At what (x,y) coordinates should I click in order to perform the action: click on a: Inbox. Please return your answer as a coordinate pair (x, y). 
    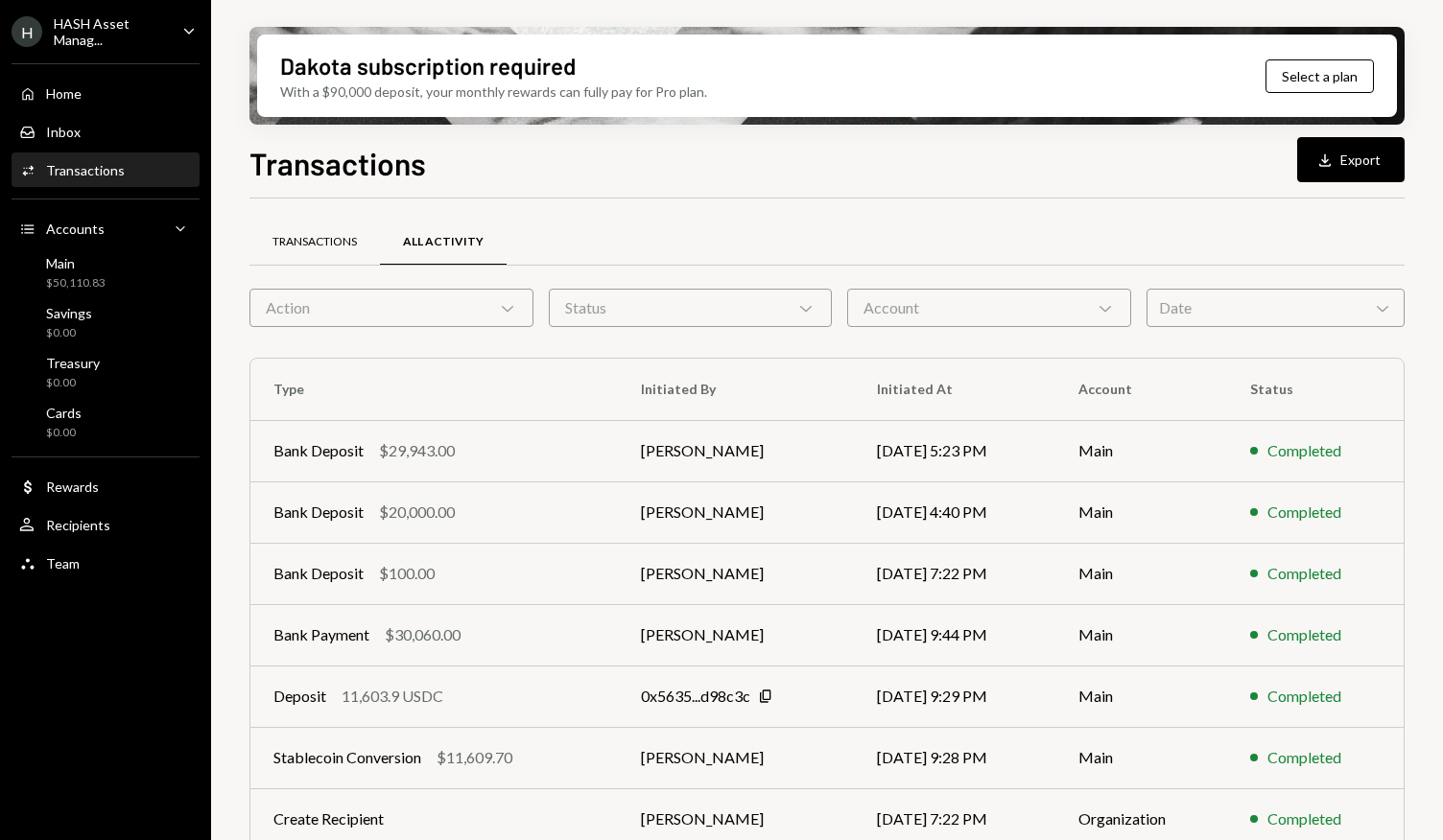
    Looking at the image, I should click on (105, 132).